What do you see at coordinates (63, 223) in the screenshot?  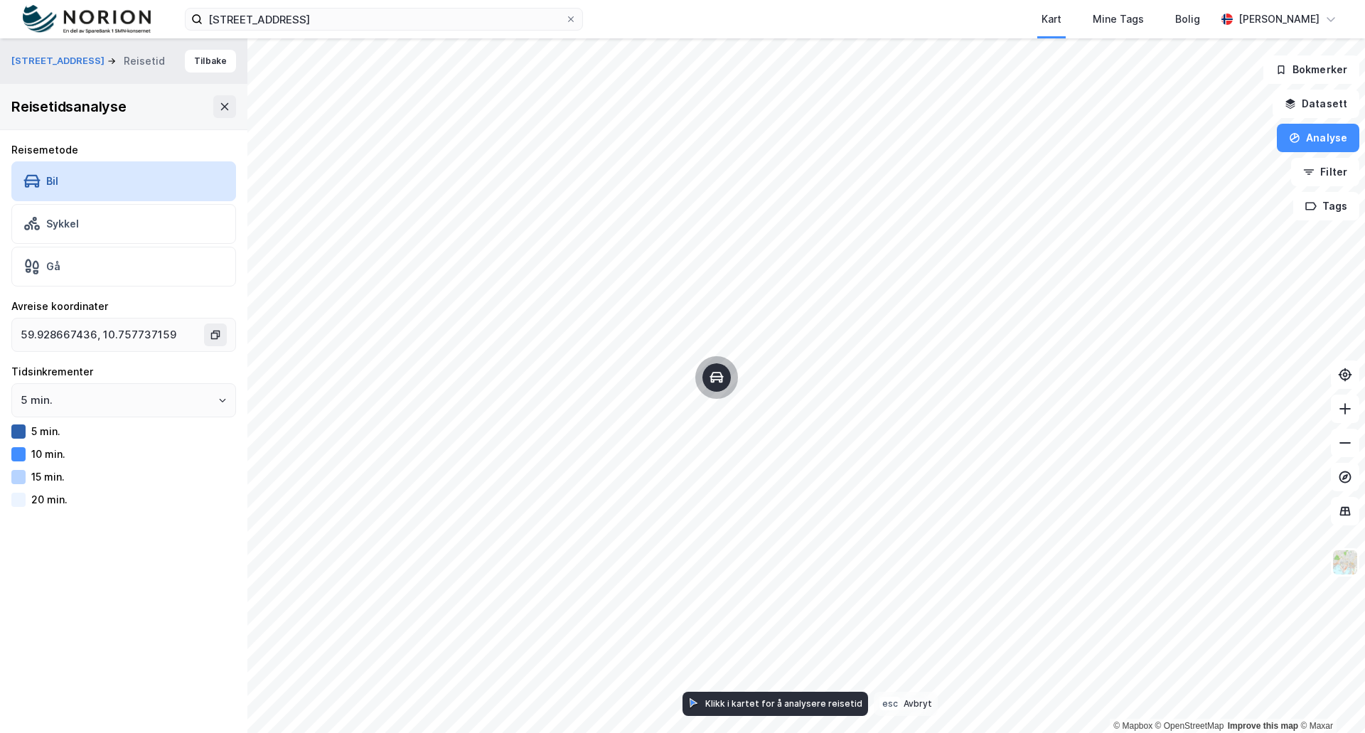 I see `div: Sykkel` at bounding box center [63, 223].